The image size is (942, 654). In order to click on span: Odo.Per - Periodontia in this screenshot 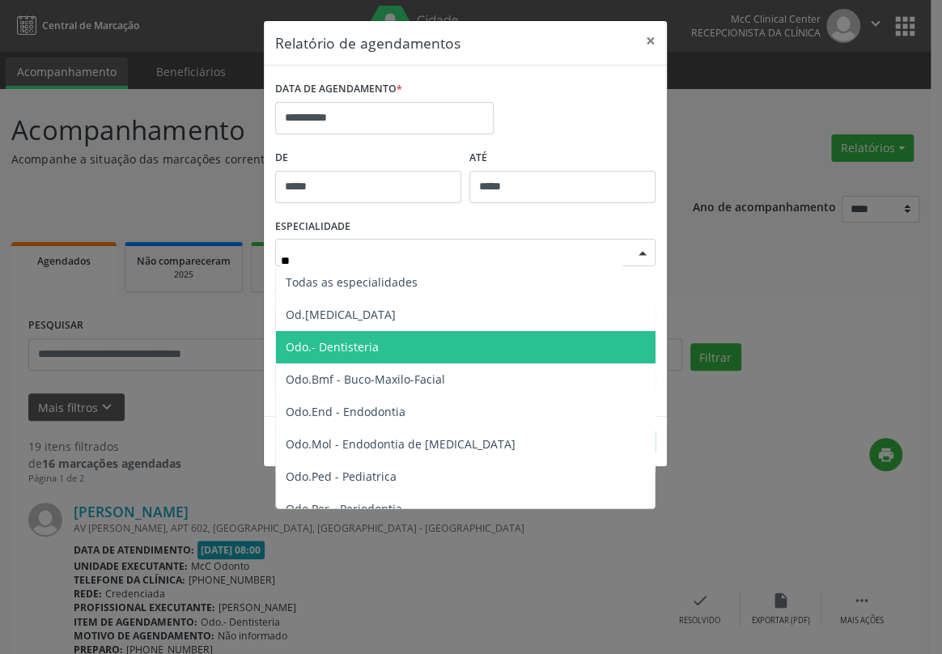, I will do `click(344, 508)`.